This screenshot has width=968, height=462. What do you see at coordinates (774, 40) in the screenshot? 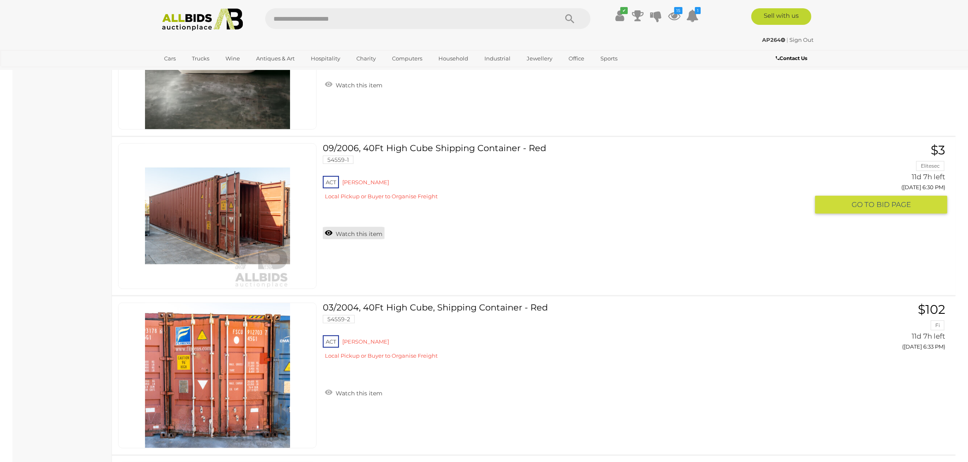
I see `strong: AP264` at bounding box center [774, 40].